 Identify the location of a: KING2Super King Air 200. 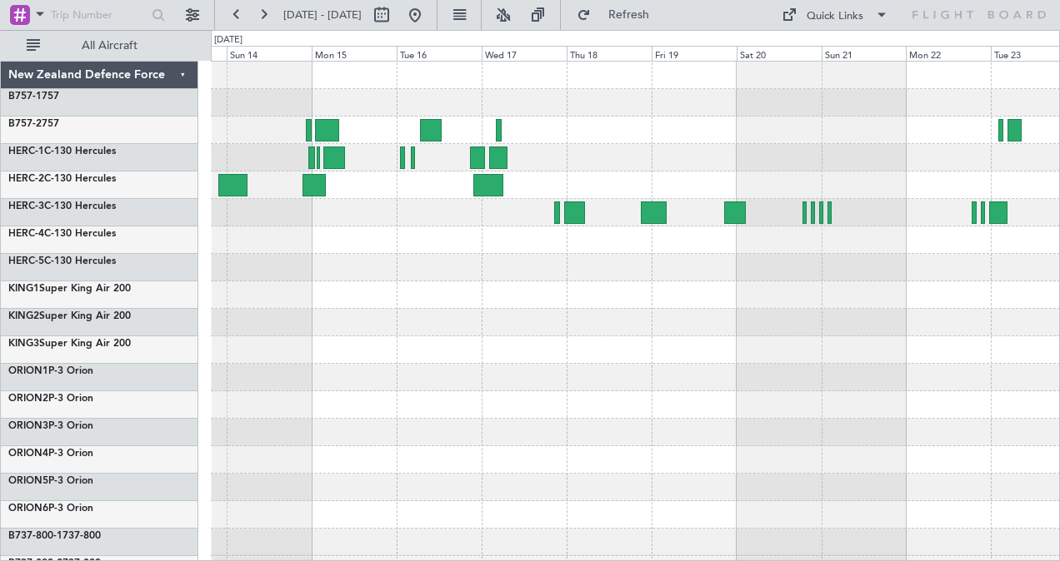
(69, 317).